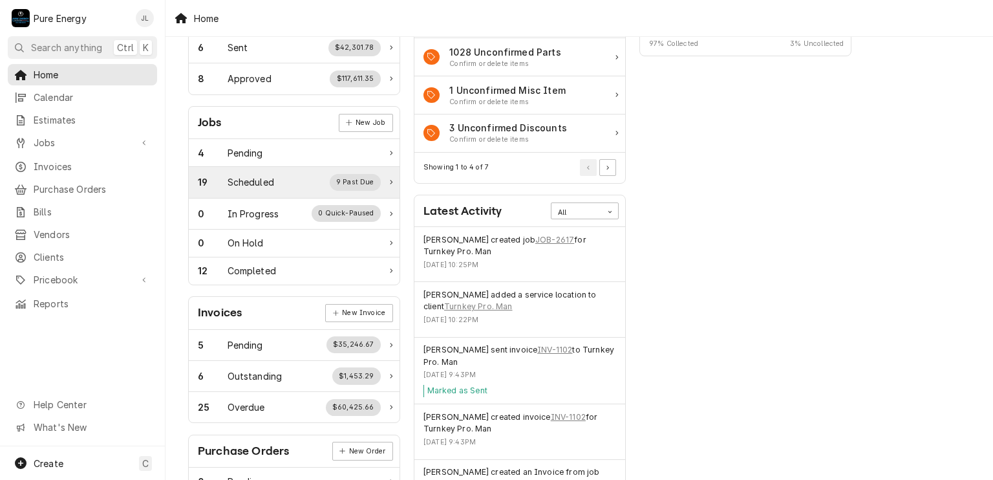 The image size is (993, 480). Describe the element at coordinates (520, 254) in the screenshot. I see `div: Event Details` at that location.